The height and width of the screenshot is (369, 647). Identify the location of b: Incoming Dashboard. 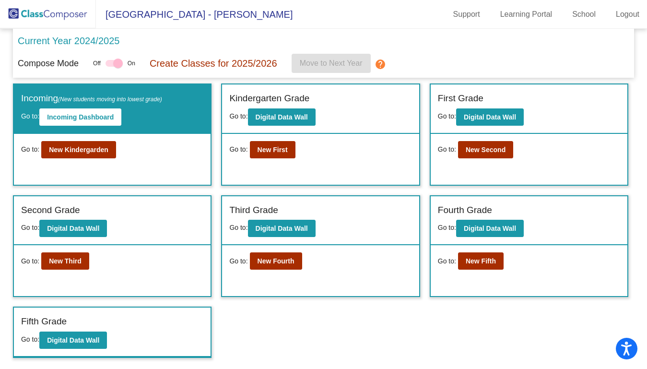
(80, 117).